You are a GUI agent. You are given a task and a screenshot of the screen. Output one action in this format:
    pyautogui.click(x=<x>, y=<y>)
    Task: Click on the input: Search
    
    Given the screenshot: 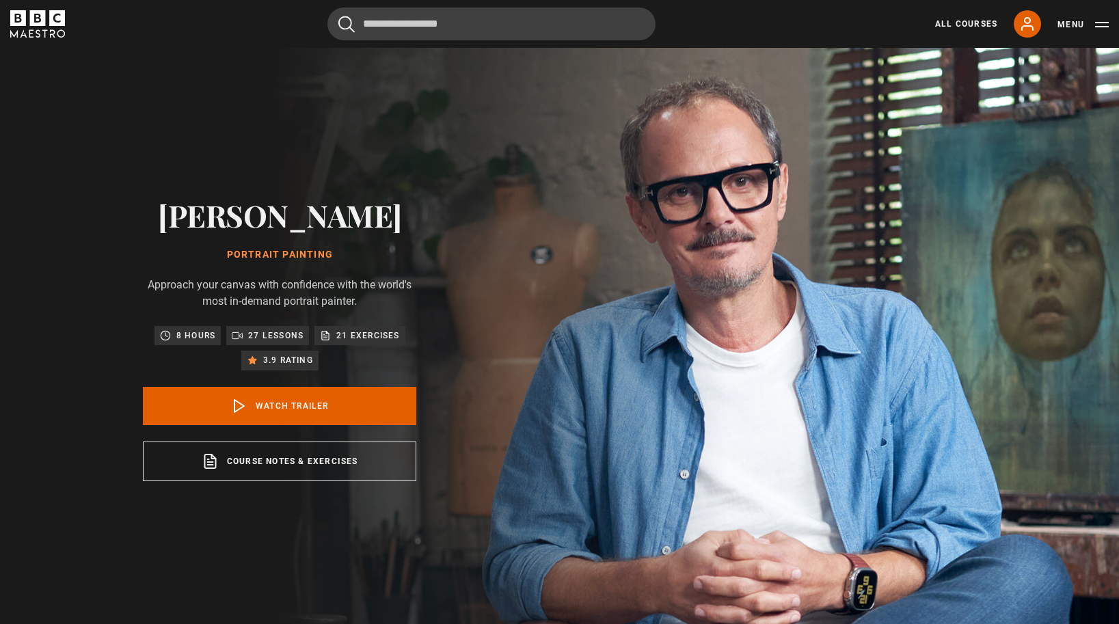 What is the action you would take?
    pyautogui.click(x=492, y=24)
    